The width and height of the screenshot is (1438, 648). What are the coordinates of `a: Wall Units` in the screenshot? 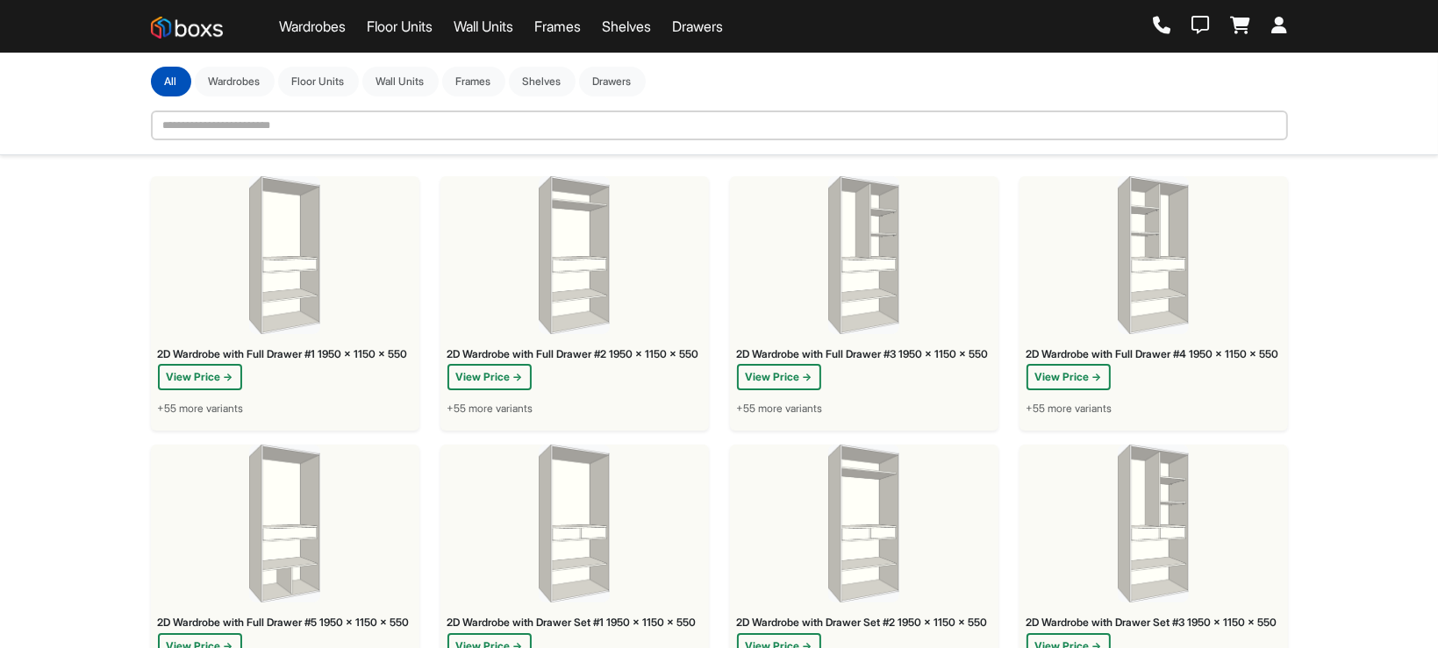 It's located at (483, 26).